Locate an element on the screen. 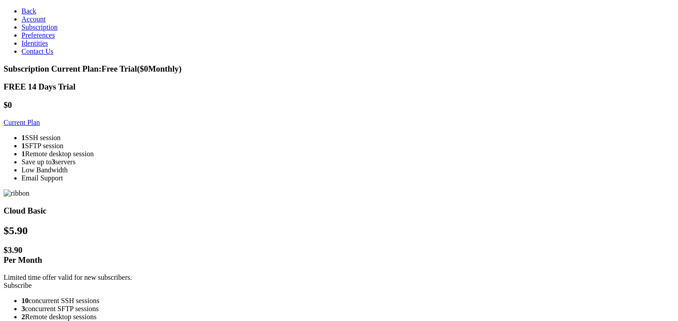 The image size is (678, 321). a: Subscribe is located at coordinates (17, 285).